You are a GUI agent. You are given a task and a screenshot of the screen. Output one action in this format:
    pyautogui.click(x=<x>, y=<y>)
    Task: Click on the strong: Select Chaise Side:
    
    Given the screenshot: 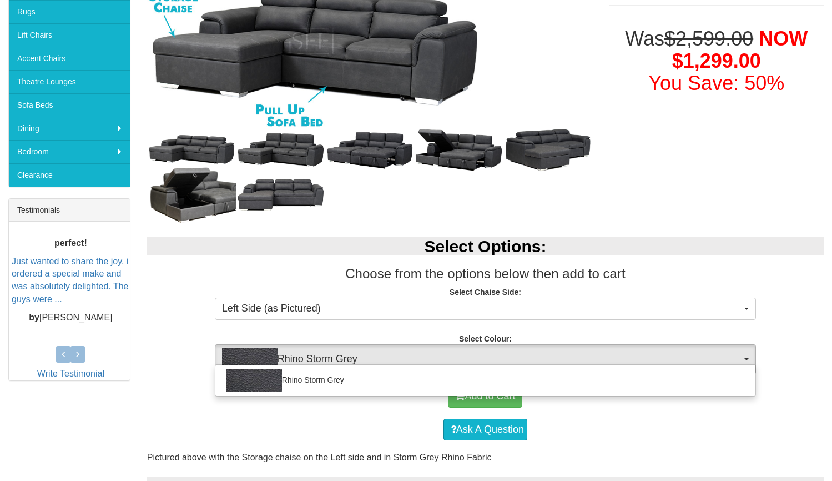 What is the action you would take?
    pyautogui.click(x=485, y=292)
    